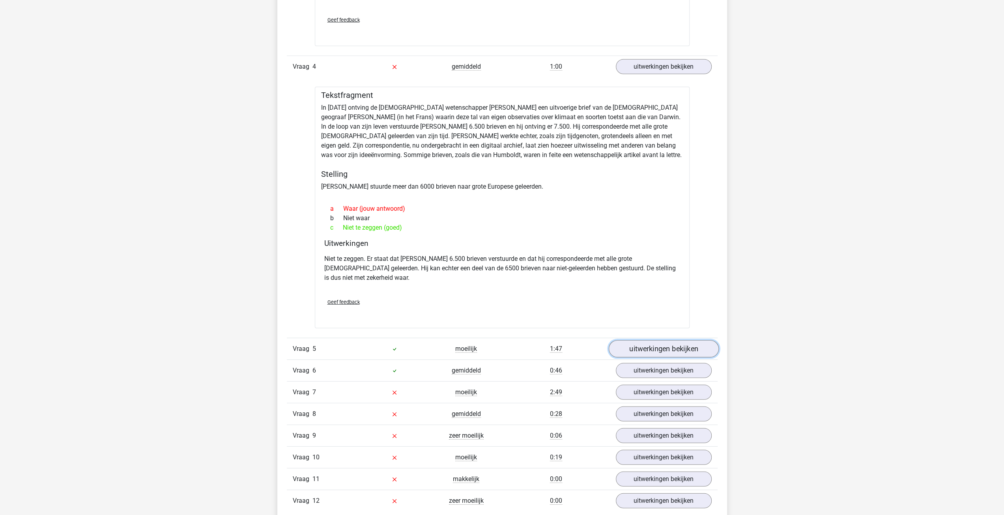 This screenshot has height=515, width=1004. I want to click on span: 6, so click(314, 370).